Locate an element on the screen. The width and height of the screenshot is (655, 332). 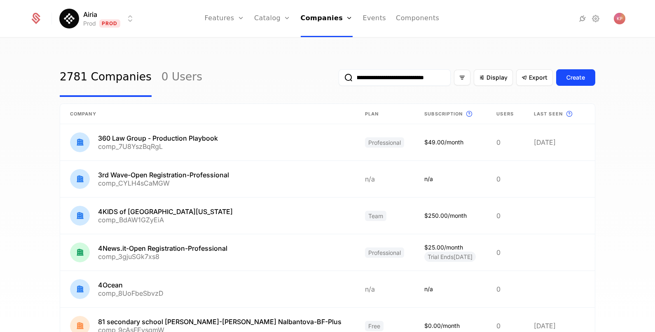
span: Export is located at coordinates (538, 77).